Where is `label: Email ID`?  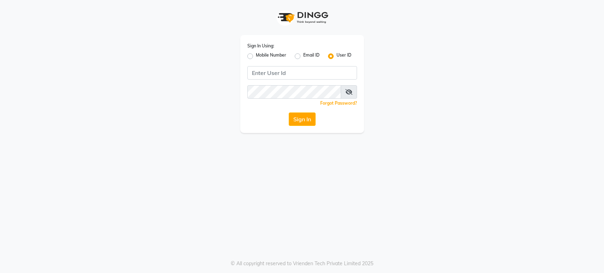
label: Email ID is located at coordinates (311, 56).